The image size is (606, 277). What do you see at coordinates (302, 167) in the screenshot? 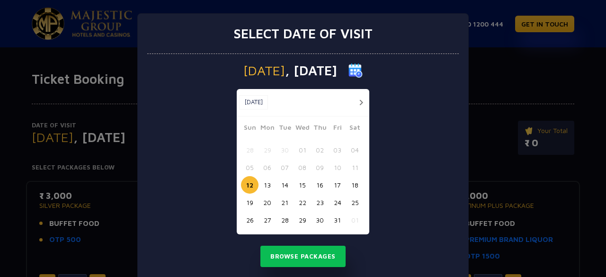
I see `button: 08` at bounding box center [302, 167].